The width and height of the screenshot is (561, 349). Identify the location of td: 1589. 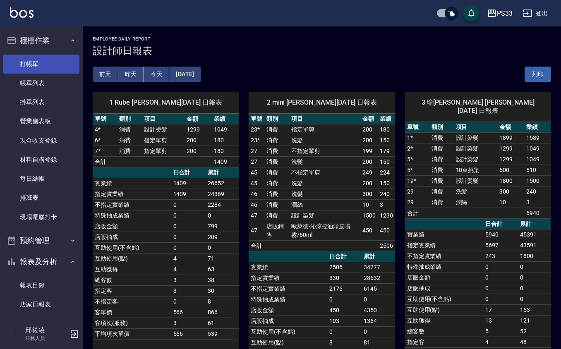
(537, 138).